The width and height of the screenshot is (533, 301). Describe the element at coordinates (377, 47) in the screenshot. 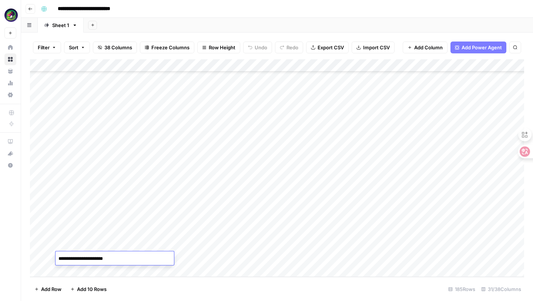

I see `span: Import CSV` at that location.